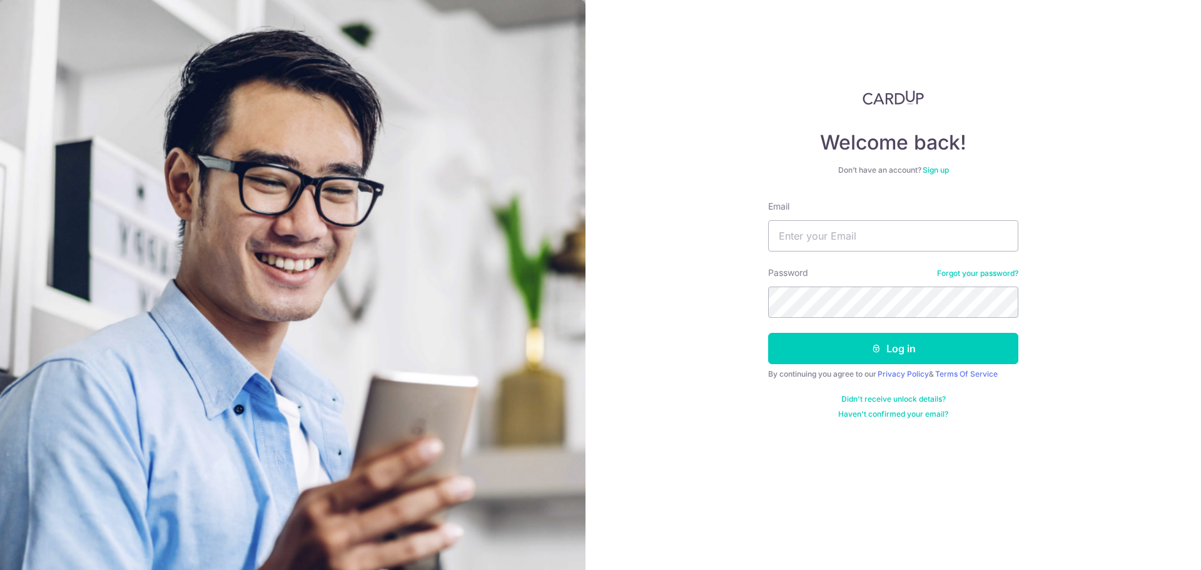 This screenshot has width=1201, height=570. I want to click on a: Sign up, so click(936, 169).